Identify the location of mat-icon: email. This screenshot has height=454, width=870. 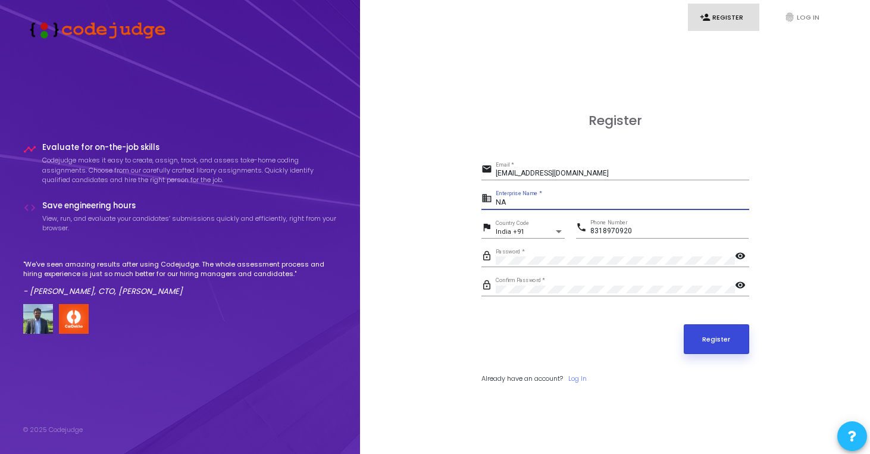
(489, 170).